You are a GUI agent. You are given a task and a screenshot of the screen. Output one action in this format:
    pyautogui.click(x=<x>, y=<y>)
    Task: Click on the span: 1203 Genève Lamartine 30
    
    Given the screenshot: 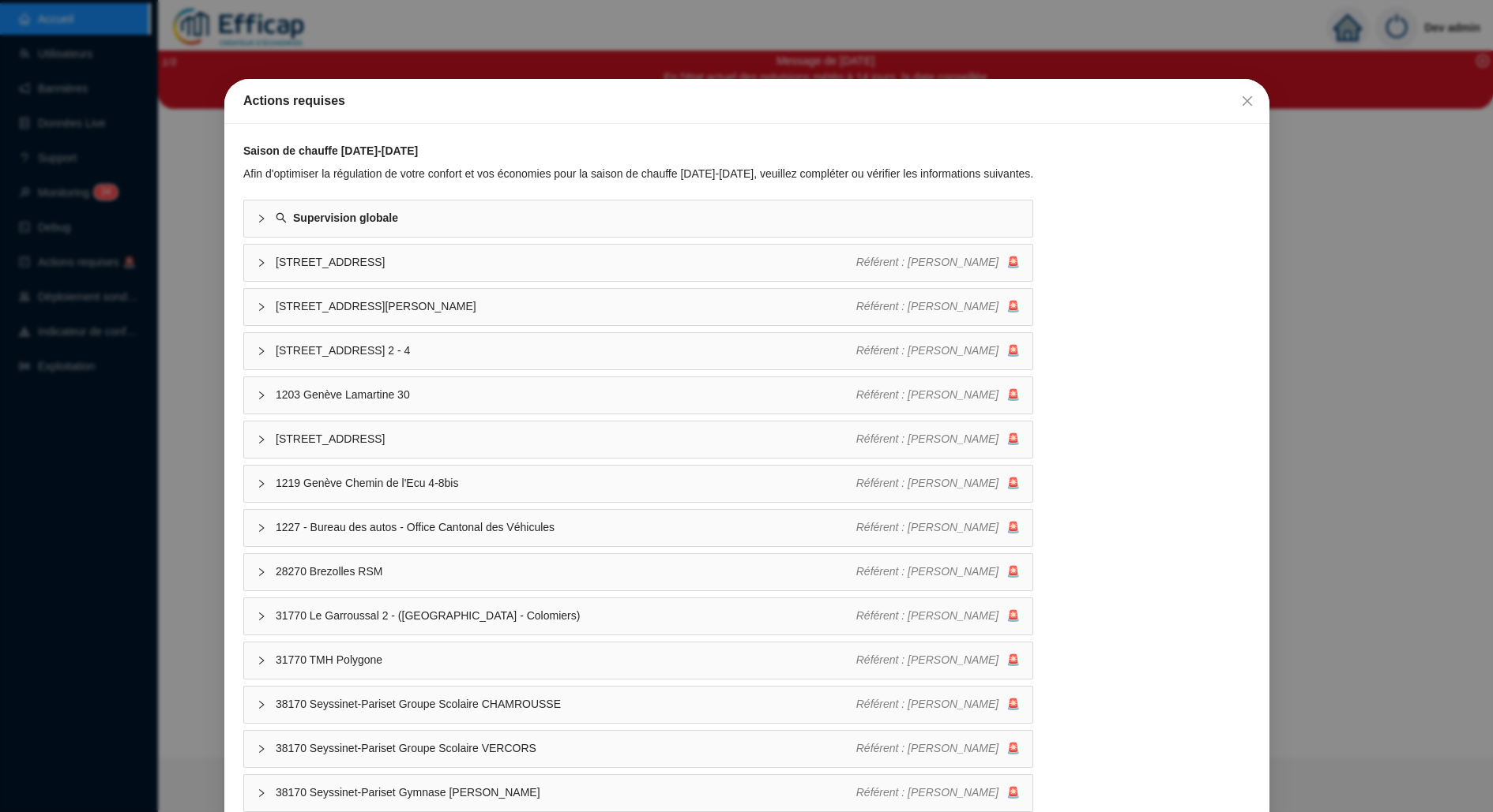 What is the action you would take?
    pyautogui.click(x=566, y=395)
    